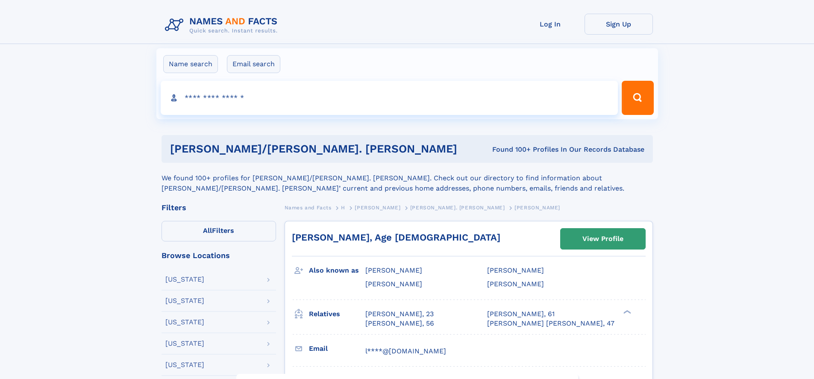  Describe the element at coordinates (637, 98) in the screenshot. I see `button: Search Button` at that location.